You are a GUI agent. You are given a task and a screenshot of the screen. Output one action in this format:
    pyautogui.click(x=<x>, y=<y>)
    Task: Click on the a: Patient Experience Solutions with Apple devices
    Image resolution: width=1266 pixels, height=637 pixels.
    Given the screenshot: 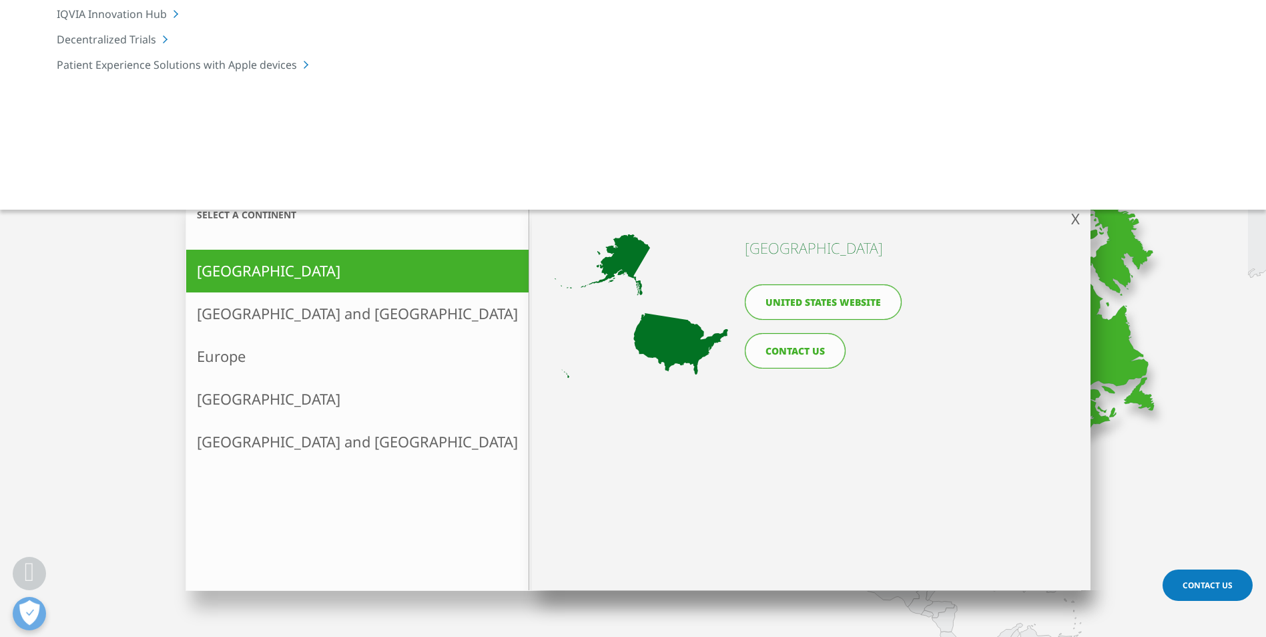 What is the action you would take?
    pyautogui.click(x=177, y=65)
    